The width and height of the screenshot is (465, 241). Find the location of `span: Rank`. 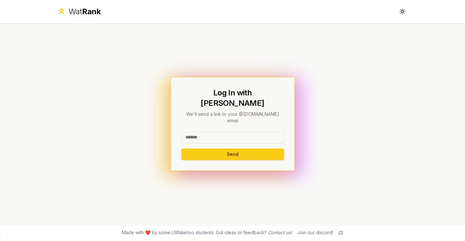

span: Rank is located at coordinates (91, 11).